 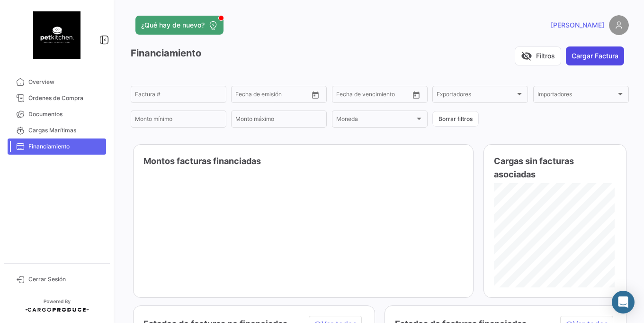 What do you see at coordinates (57, 130) in the screenshot?
I see `a: Cargas Marítimas` at bounding box center [57, 130].